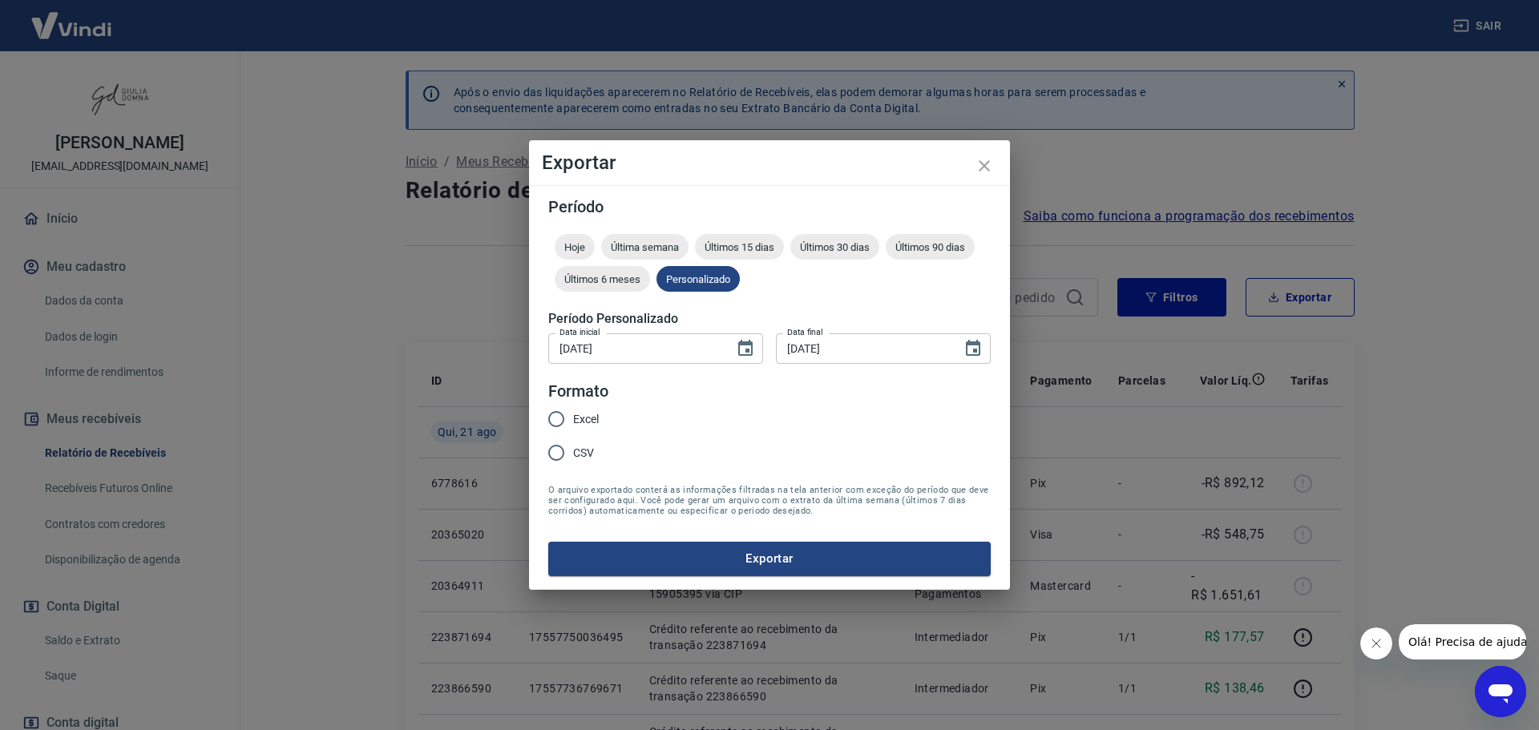 The width and height of the screenshot is (1539, 730). What do you see at coordinates (805, 332) in the screenshot?
I see `label: Data final` at bounding box center [805, 332].